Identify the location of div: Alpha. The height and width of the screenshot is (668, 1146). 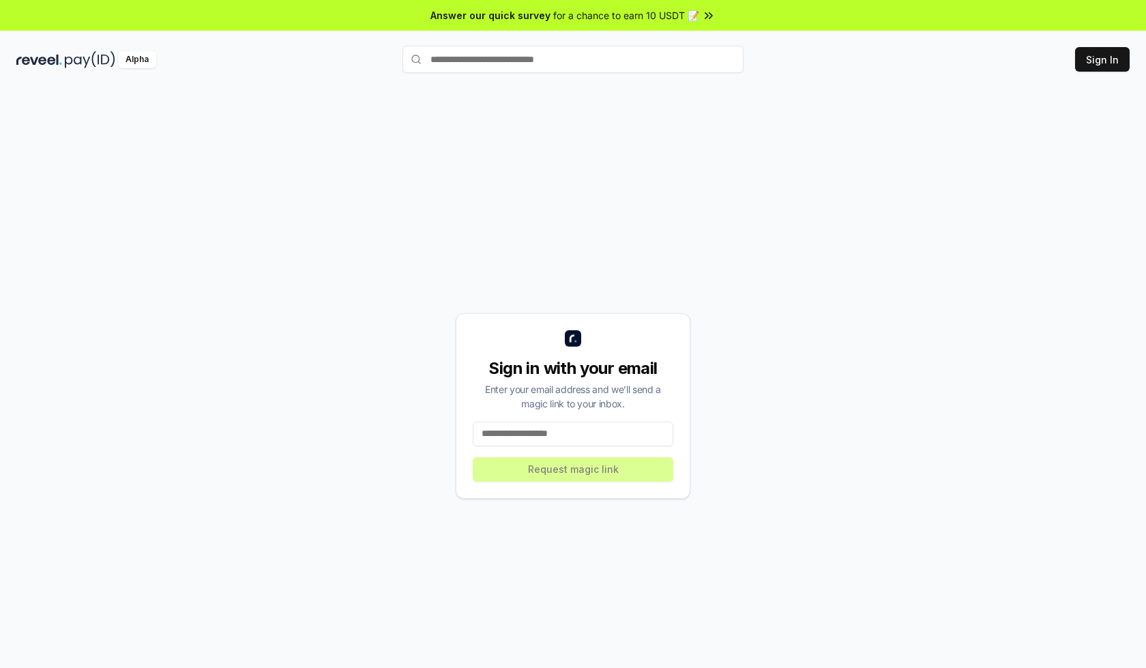
(137, 59).